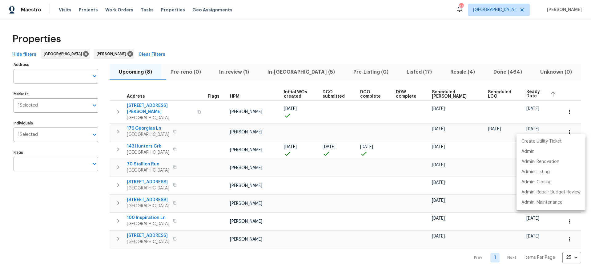 The image size is (591, 276). Describe the element at coordinates (542, 141) in the screenshot. I see `p: Create Utility Ticket` at that location.